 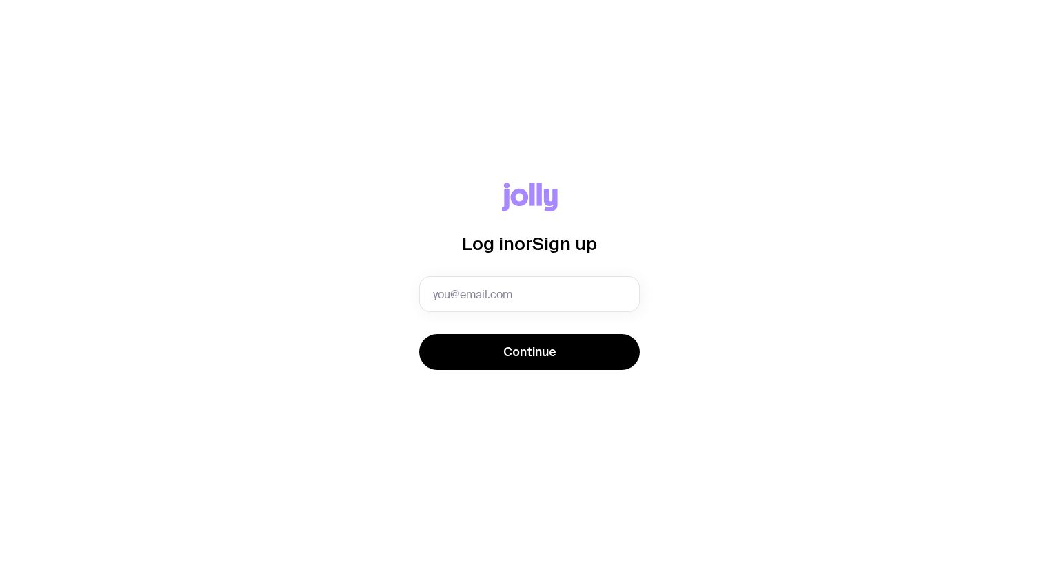 I want to click on span: Log in, so click(x=488, y=243).